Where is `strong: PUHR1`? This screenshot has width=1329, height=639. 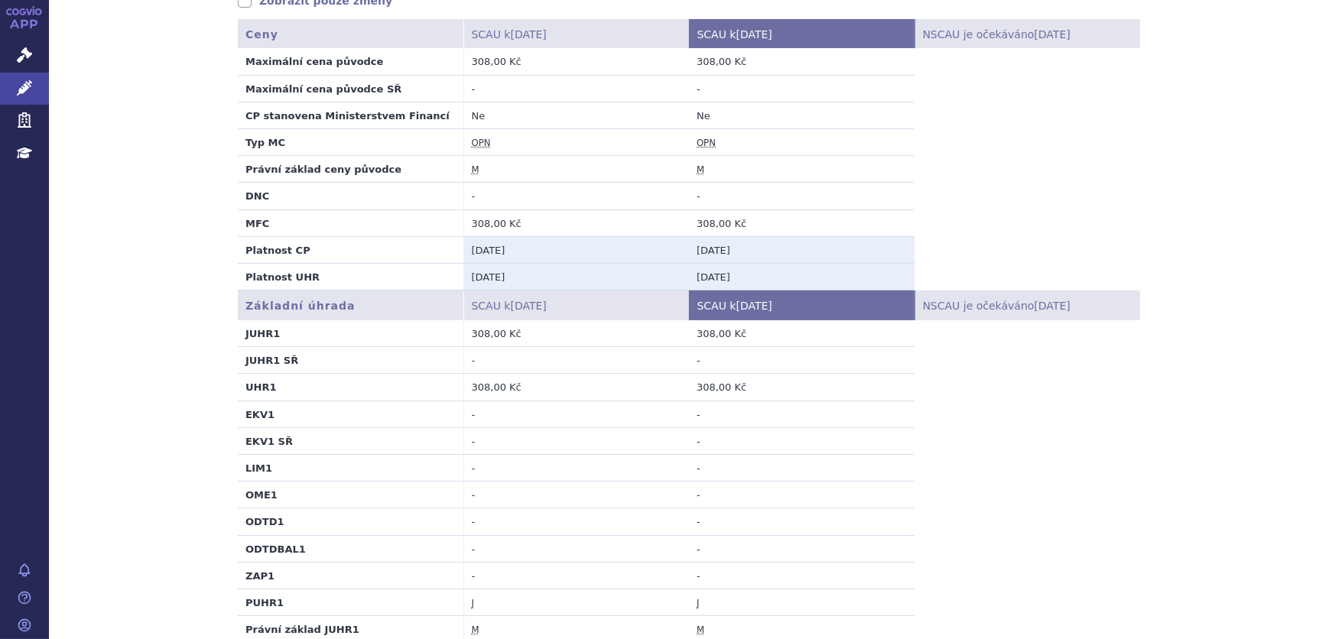
strong: PUHR1 is located at coordinates (265, 602).